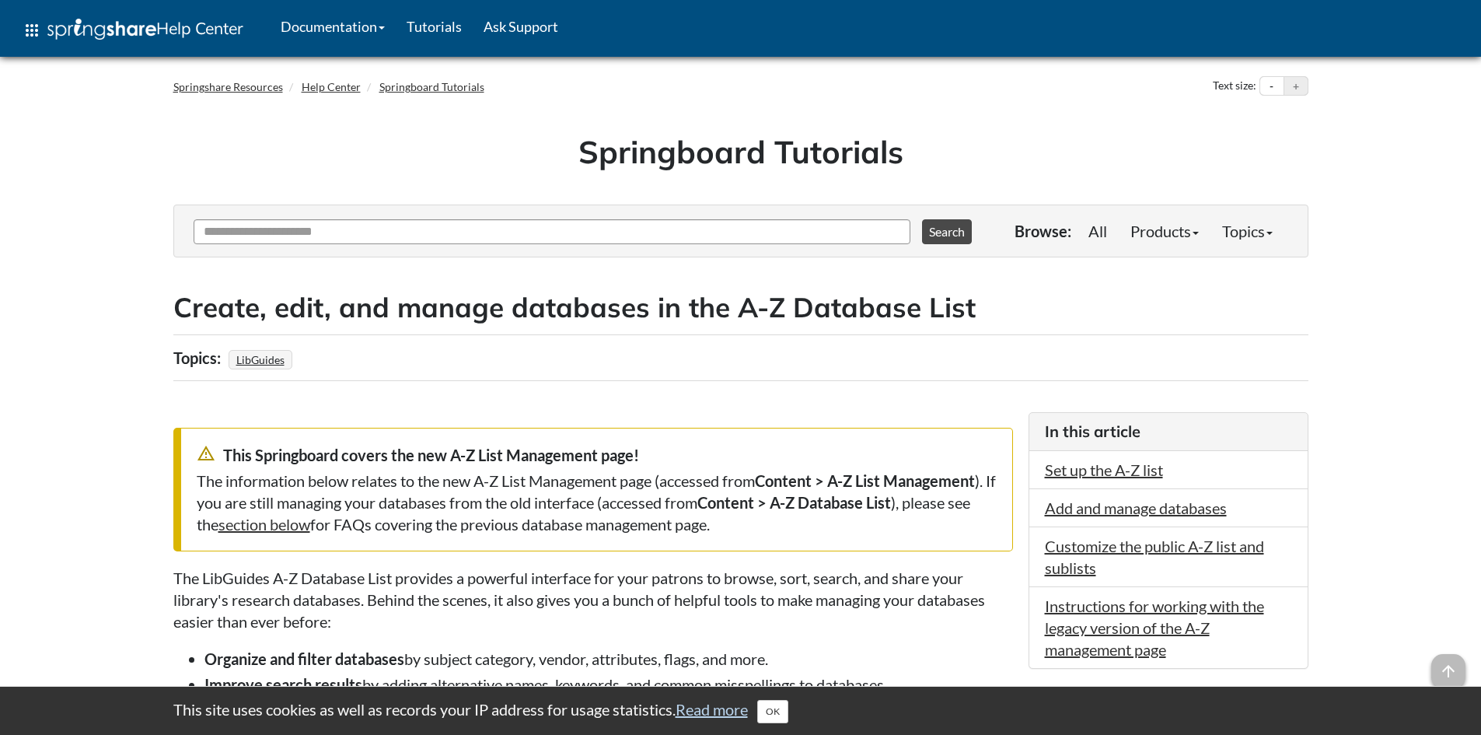  I want to click on a: Add and manage databases, so click(1136, 508).